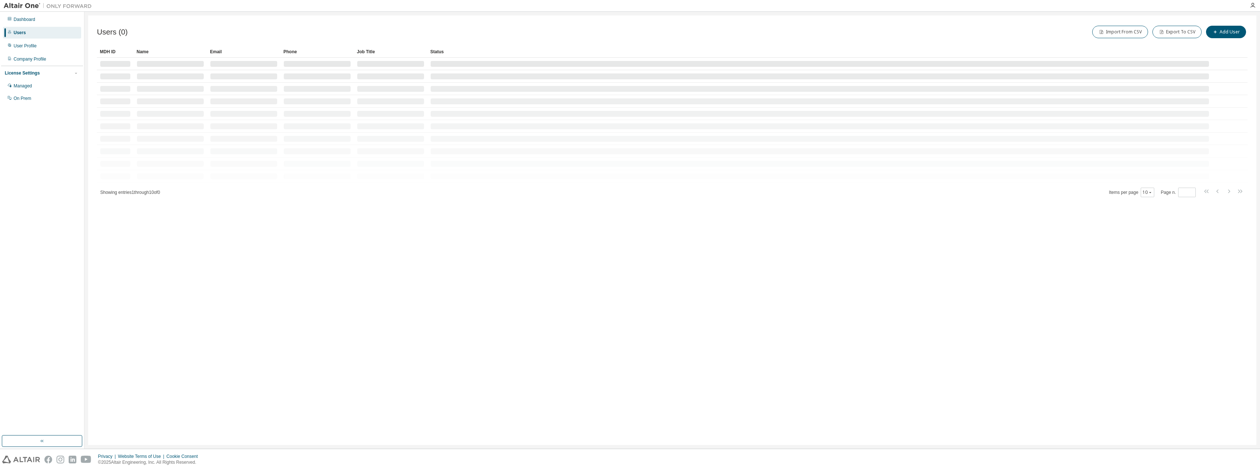 This screenshot has width=1260, height=470. Describe the element at coordinates (1131, 192) in the screenshot. I see `span: Items per page` at that location.